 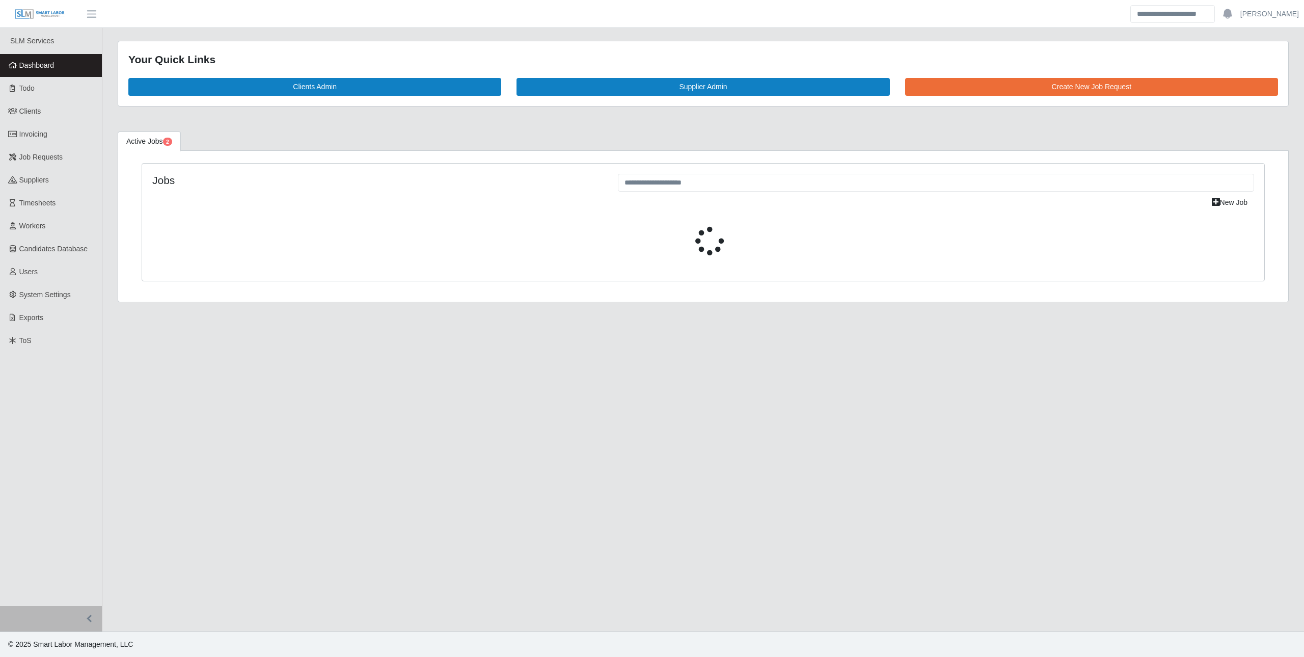 What do you see at coordinates (45, 294) in the screenshot?
I see `span: System Settings` at bounding box center [45, 294].